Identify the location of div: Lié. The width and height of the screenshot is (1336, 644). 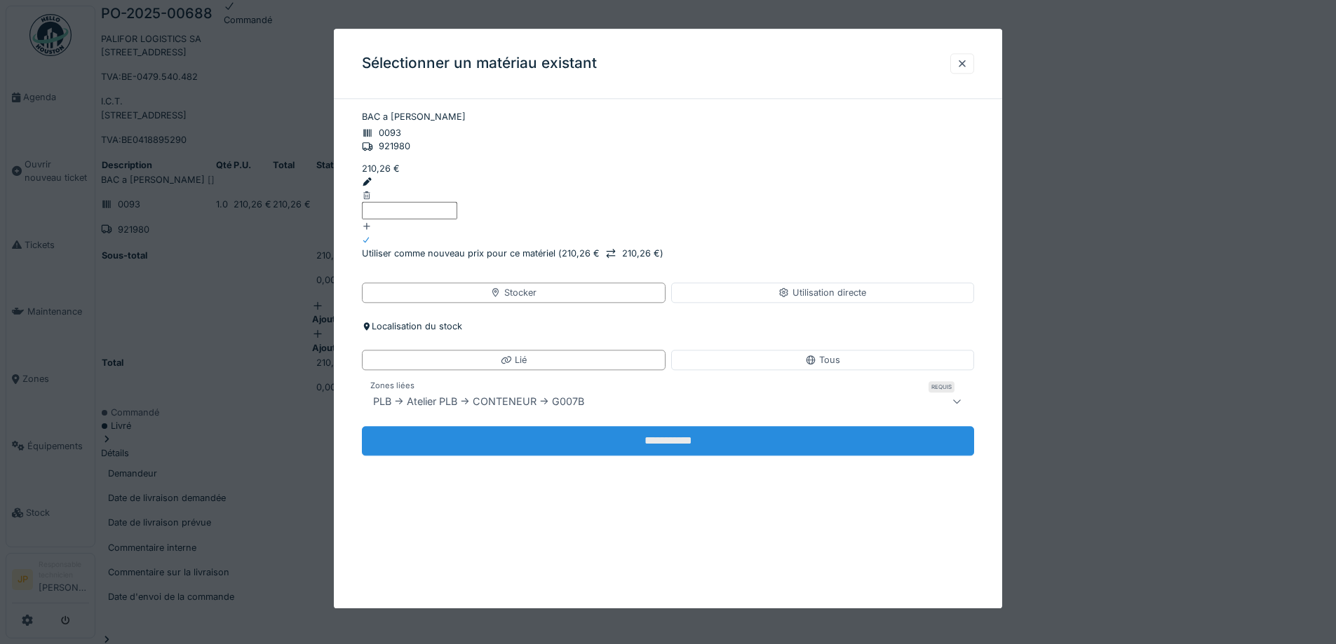
(513, 360).